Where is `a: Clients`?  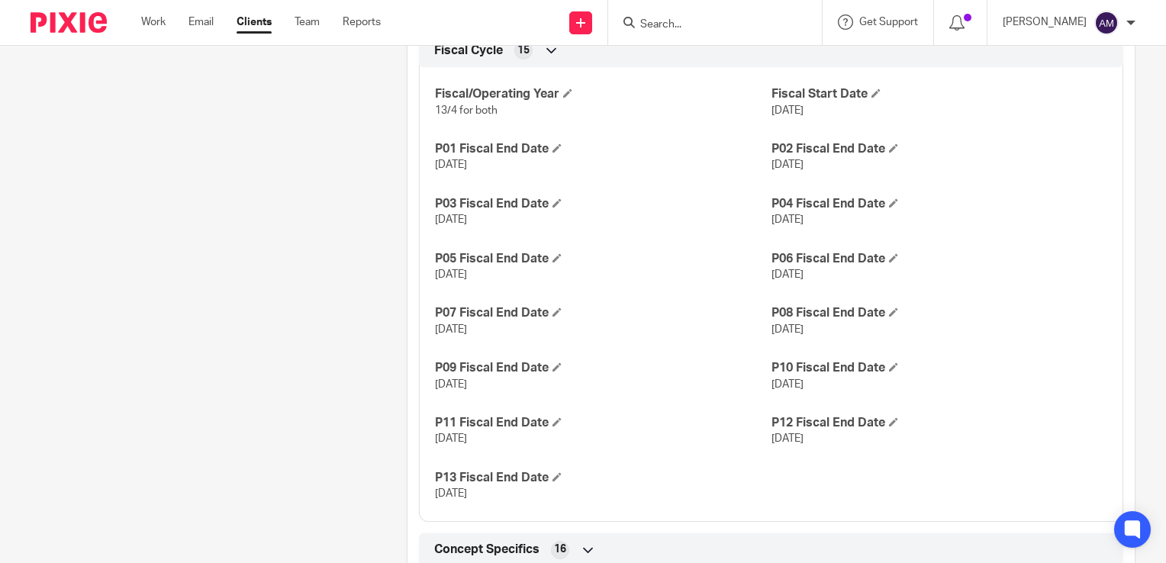 a: Clients is located at coordinates (254, 22).